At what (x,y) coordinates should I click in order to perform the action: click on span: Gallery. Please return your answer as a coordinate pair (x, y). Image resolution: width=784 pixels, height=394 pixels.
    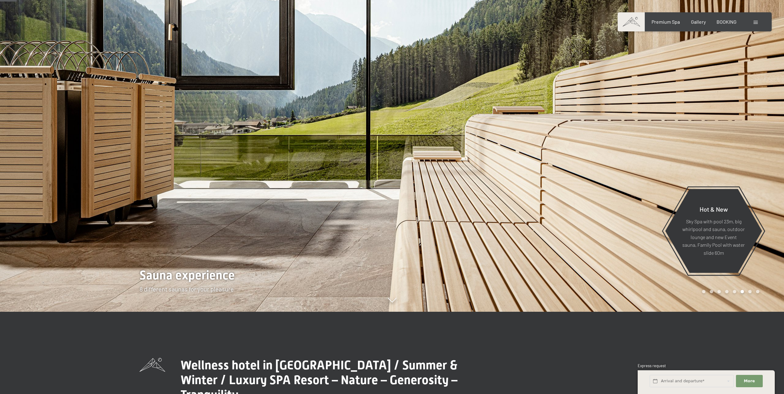
    Looking at the image, I should click on (698, 22).